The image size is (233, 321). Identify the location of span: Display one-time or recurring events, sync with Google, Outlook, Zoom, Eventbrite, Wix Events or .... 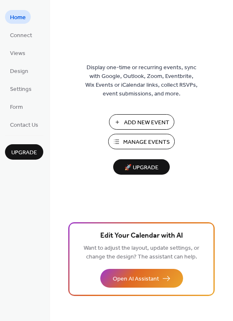
(142, 81).